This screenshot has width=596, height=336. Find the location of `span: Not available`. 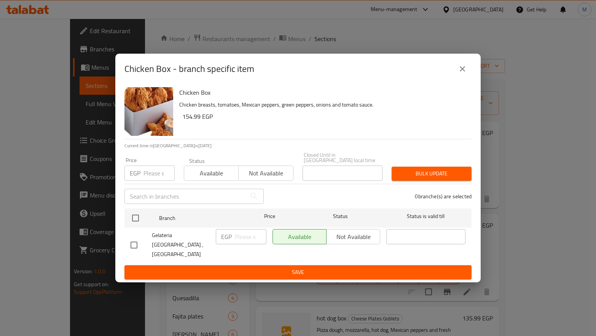

span: Not available is located at coordinates (266, 173).